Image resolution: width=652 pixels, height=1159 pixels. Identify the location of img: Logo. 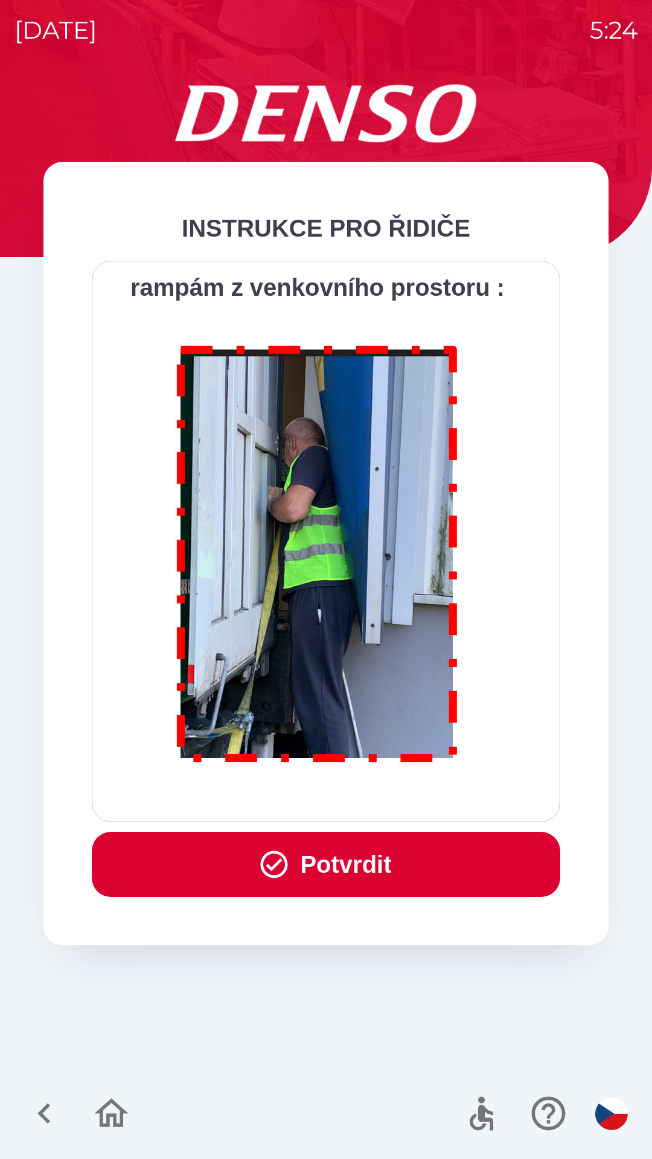
(326, 113).